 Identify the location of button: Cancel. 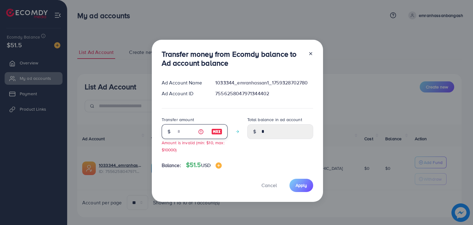
(269, 185).